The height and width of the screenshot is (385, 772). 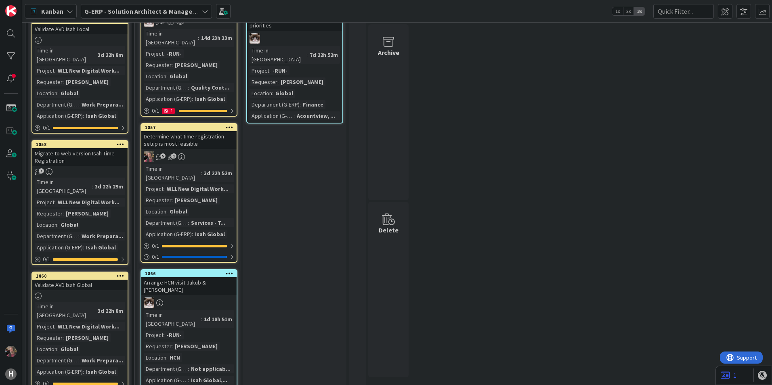 I want to click on div: H, so click(x=11, y=374).